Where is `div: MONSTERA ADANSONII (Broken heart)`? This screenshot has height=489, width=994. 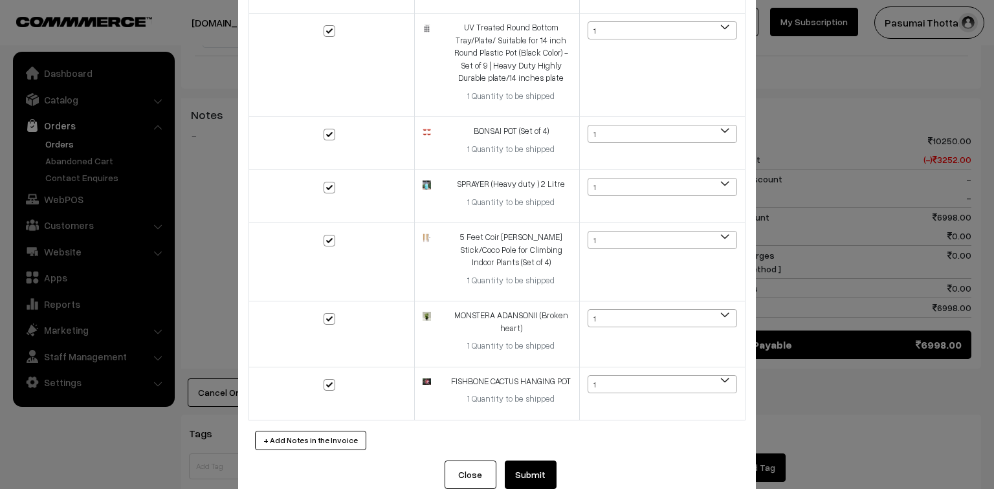 div: MONSTERA ADANSONII (Broken heart) is located at coordinates (510, 322).